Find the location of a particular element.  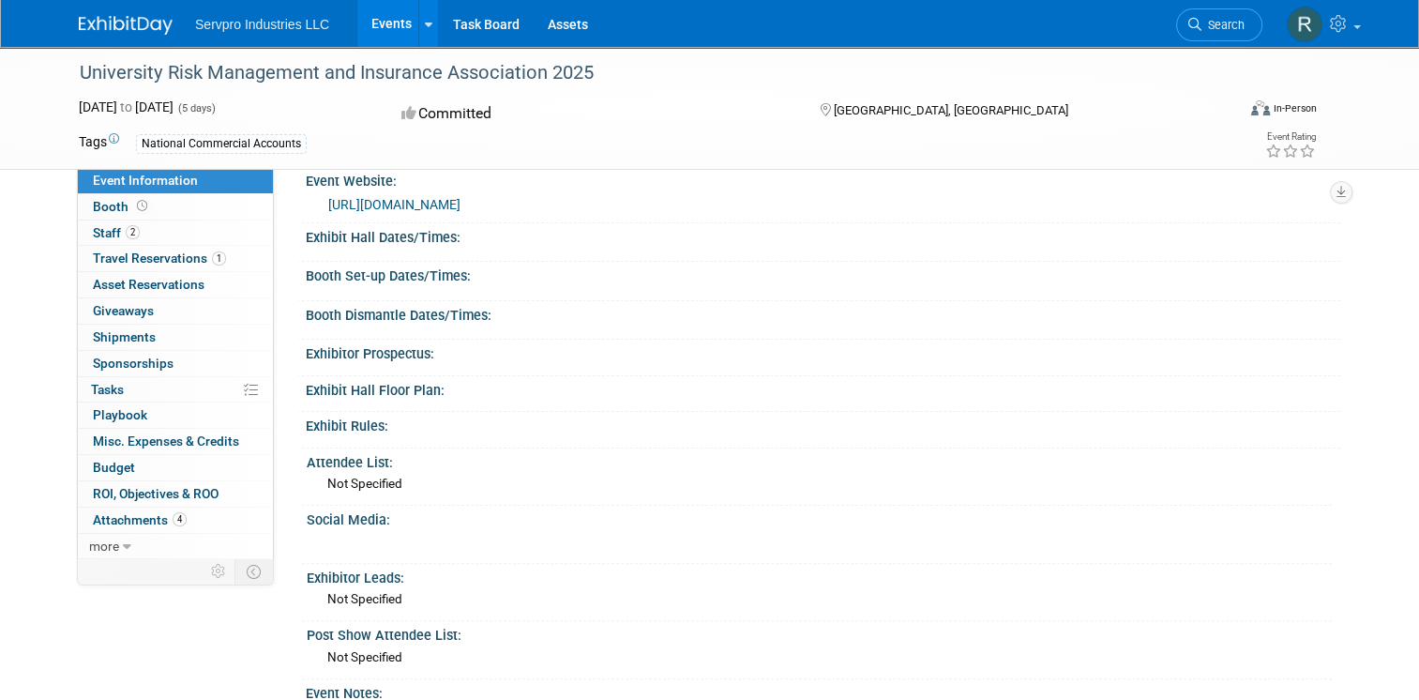

div: In-Person is located at coordinates (1295, 108).